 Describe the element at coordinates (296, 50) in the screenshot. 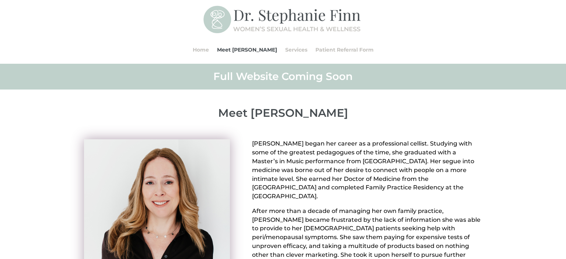

I see `a: Services` at that location.